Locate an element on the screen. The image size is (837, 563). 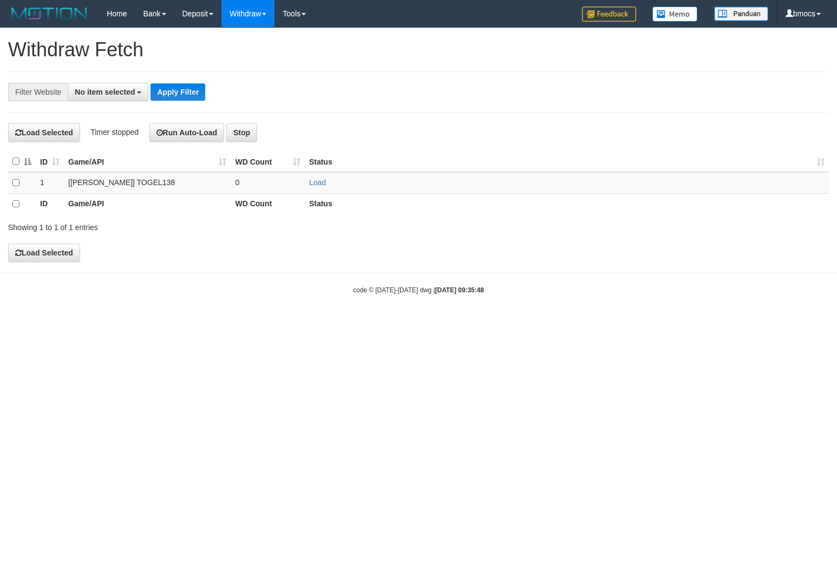
h1: Withdraw Fetch is located at coordinates (419, 50).